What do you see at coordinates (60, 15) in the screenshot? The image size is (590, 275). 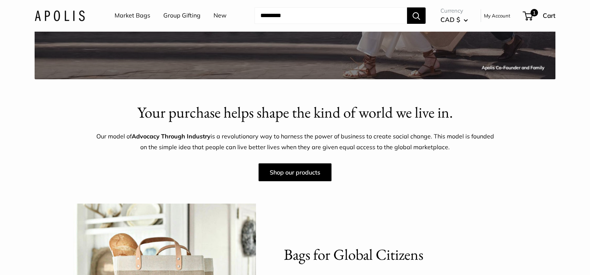 I see `img: Apolis` at bounding box center [60, 15].